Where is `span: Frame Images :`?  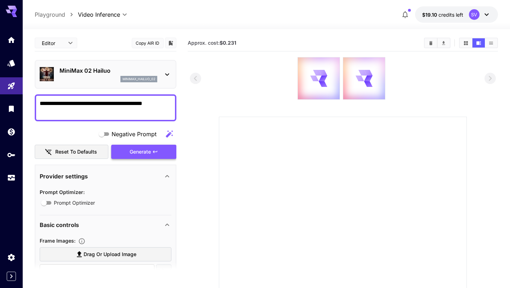
span: Frame Images : is located at coordinates (57, 240).